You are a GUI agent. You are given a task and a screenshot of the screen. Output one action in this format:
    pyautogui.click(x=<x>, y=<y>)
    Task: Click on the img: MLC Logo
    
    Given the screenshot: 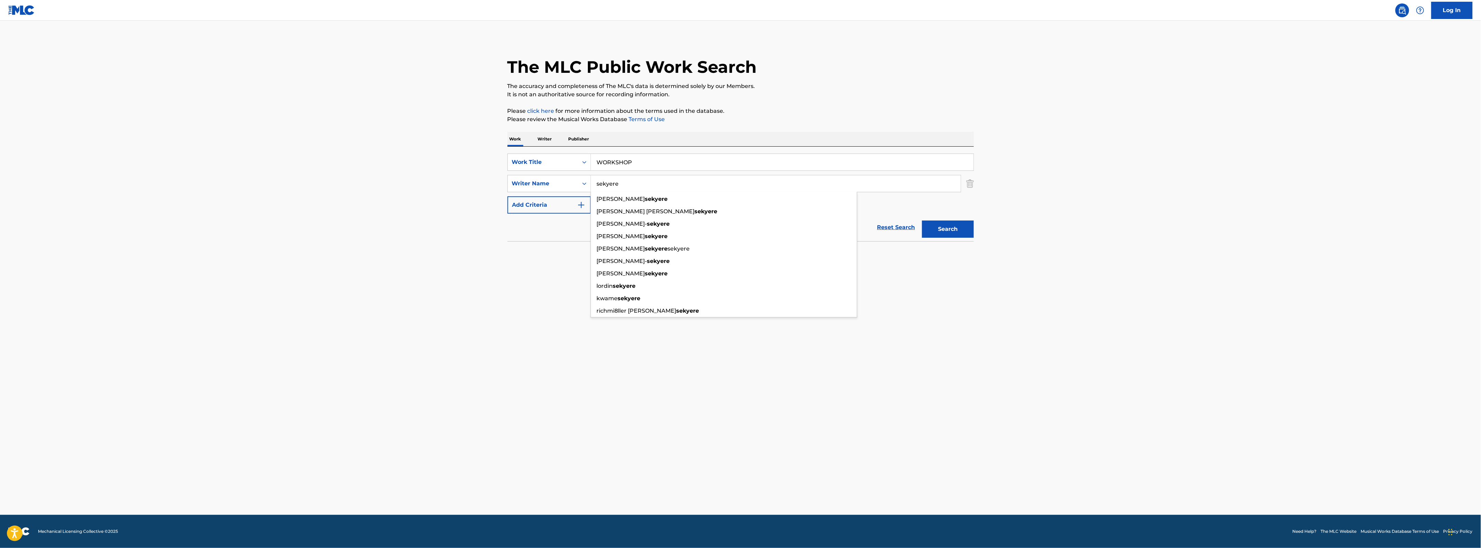 What is the action you would take?
    pyautogui.click(x=21, y=10)
    